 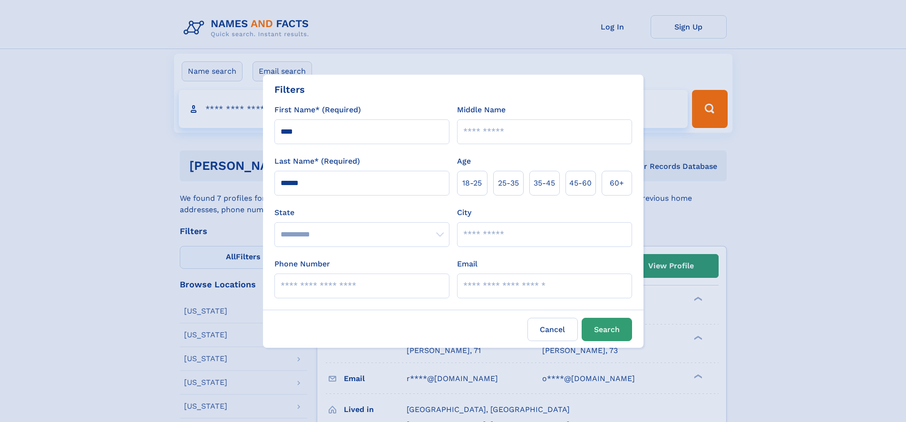 I want to click on label: State, so click(x=362, y=213).